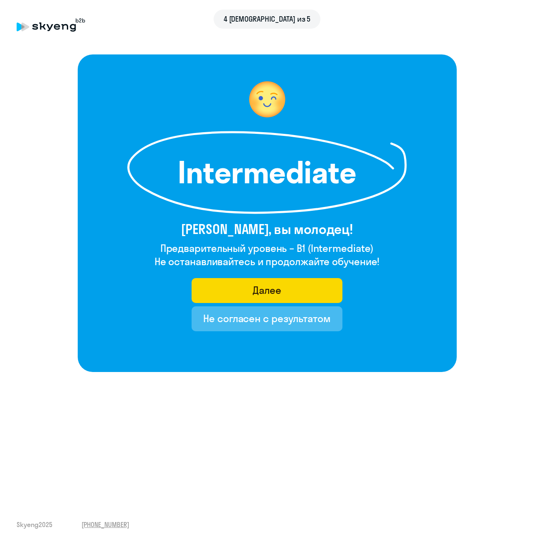  I want to click on button: Далее, so click(267, 290).